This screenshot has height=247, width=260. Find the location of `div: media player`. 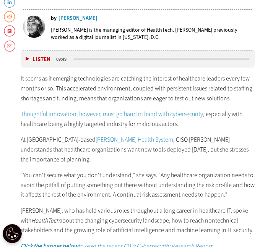

div: media player is located at coordinates (138, 59).